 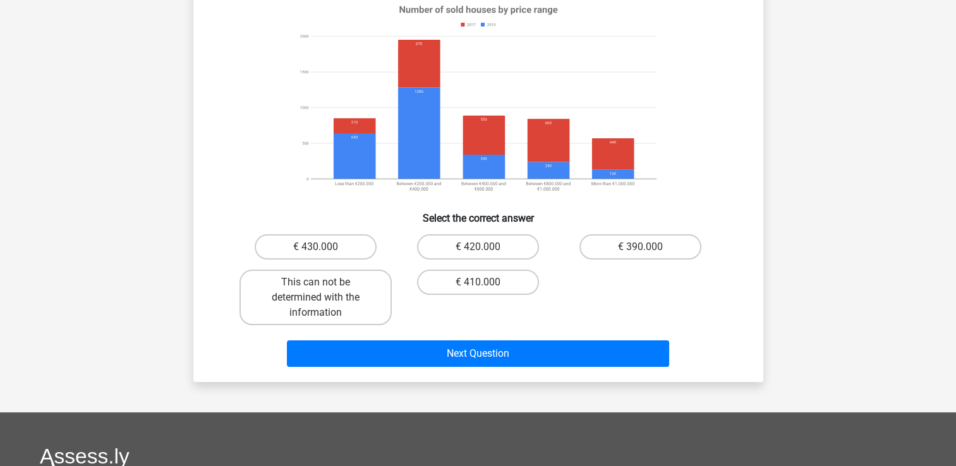 I want to click on label: € 410.000, so click(x=478, y=283).